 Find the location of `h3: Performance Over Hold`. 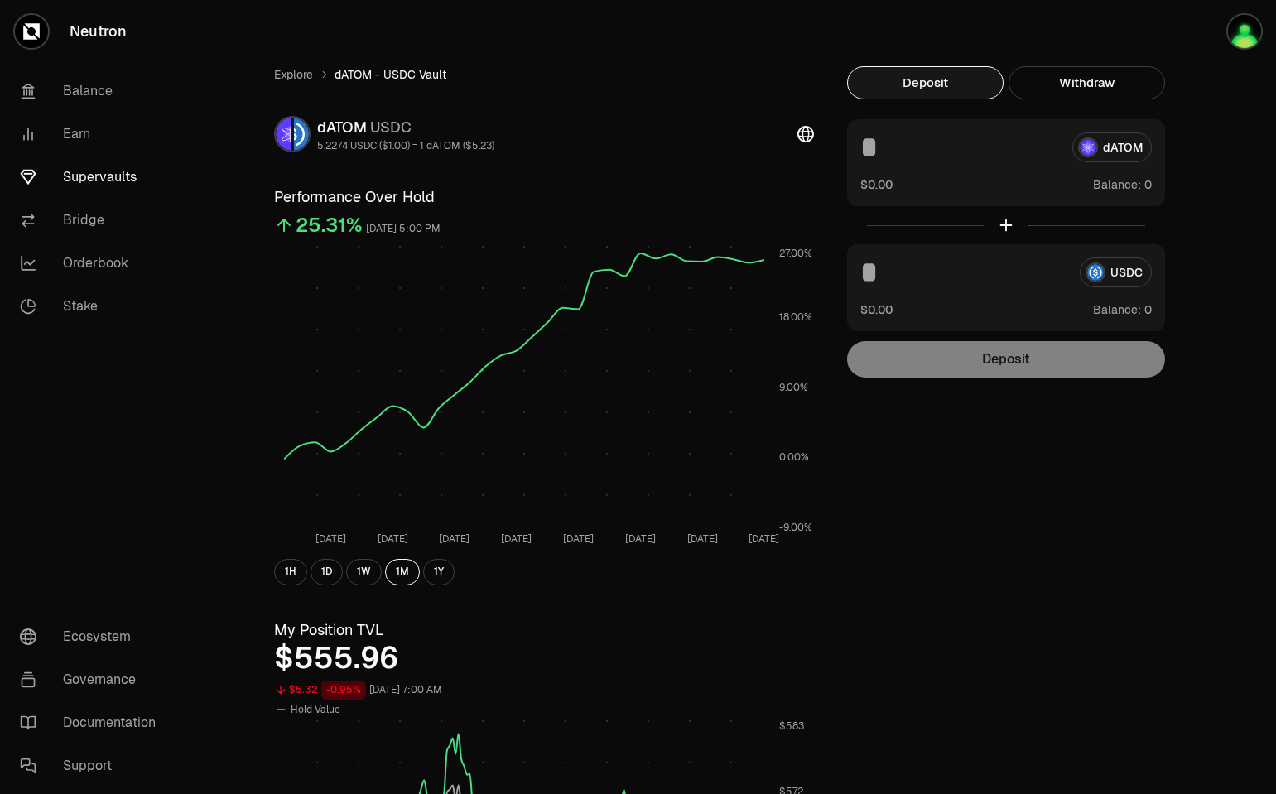

h3: Performance Over Hold is located at coordinates (544, 197).